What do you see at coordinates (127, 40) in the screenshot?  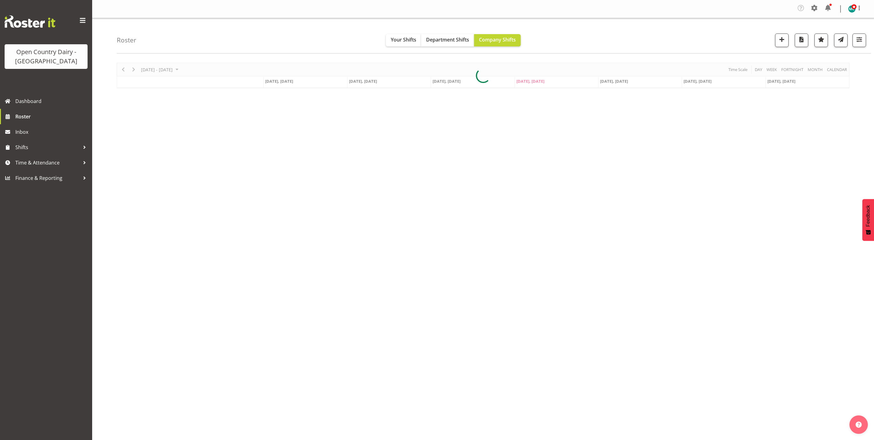 I see `h4: Roster` at bounding box center [127, 40].